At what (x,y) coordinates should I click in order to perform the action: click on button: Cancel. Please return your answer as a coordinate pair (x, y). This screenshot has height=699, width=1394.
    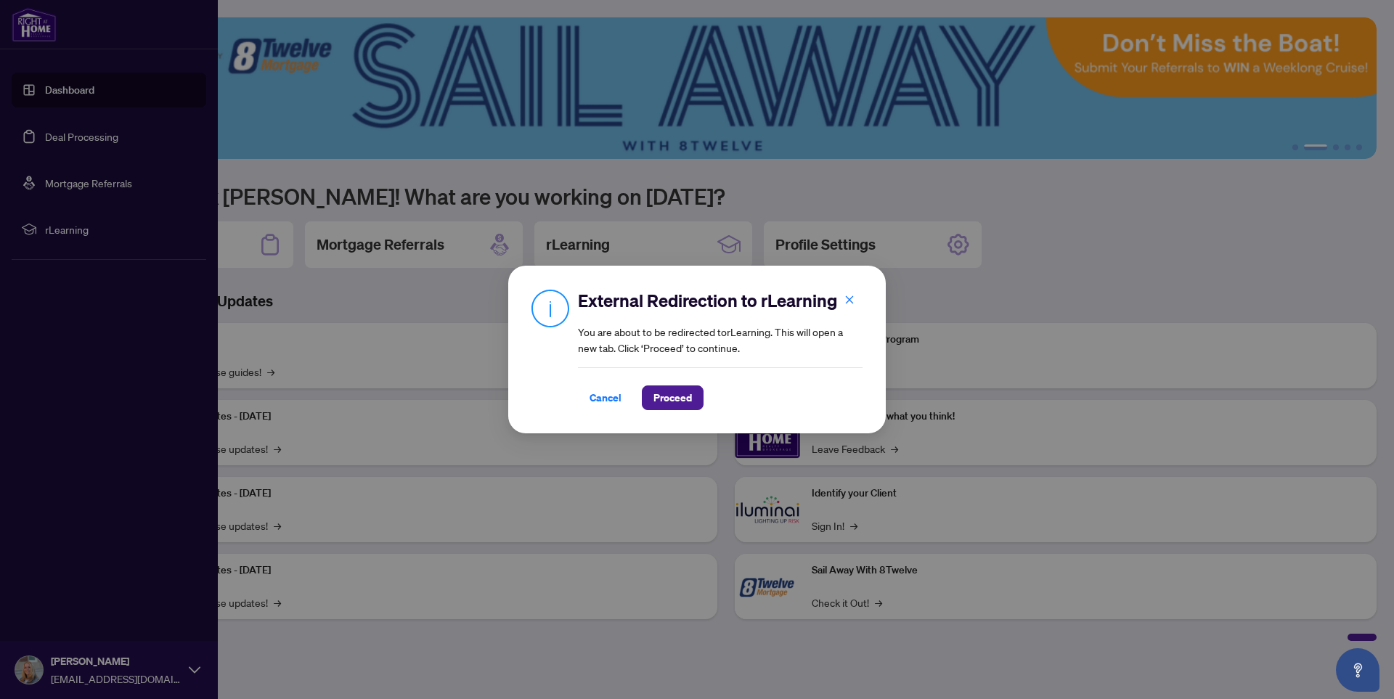
    Looking at the image, I should click on (605, 398).